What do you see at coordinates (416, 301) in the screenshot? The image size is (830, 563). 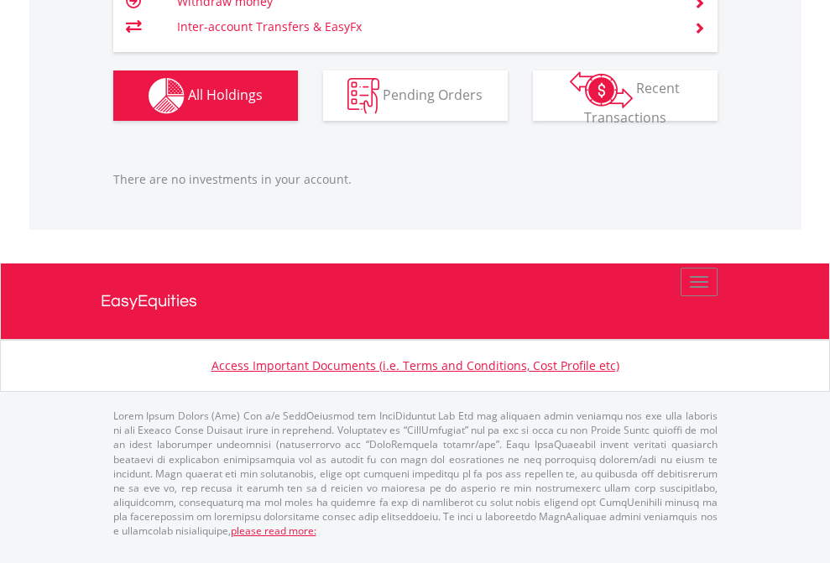 I see `a: EasyEquities` at bounding box center [416, 301].